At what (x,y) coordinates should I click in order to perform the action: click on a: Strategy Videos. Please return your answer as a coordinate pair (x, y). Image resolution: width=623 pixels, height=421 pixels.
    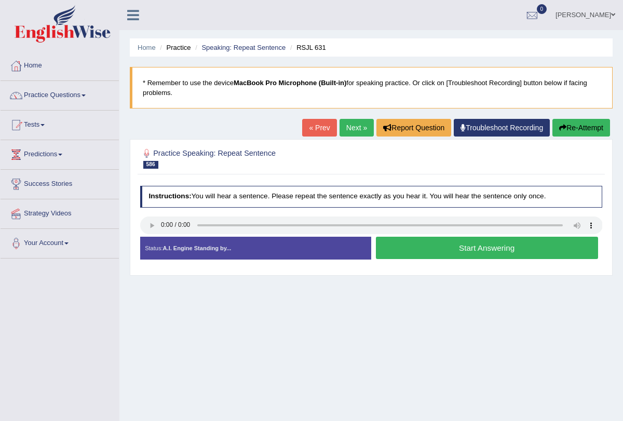
    Looking at the image, I should click on (60, 212).